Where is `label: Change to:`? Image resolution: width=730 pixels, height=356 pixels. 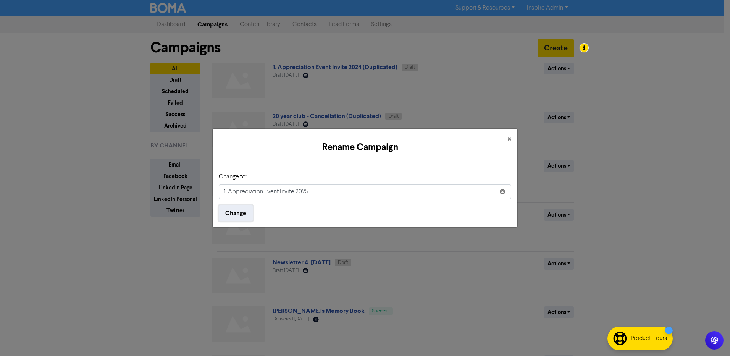 label: Change to: is located at coordinates (233, 177).